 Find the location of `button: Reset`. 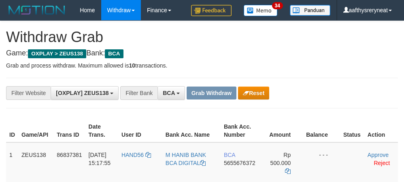

button: Reset is located at coordinates (253, 93).